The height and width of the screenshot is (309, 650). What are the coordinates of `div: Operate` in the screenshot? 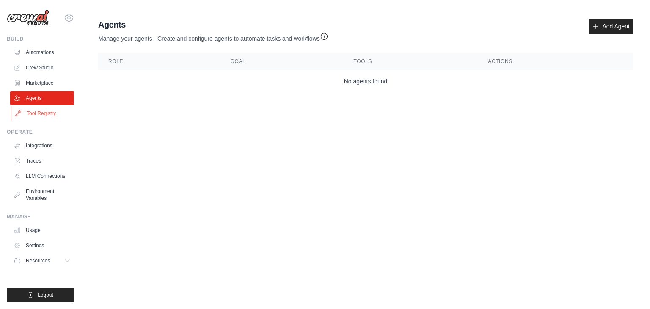 It's located at (40, 132).